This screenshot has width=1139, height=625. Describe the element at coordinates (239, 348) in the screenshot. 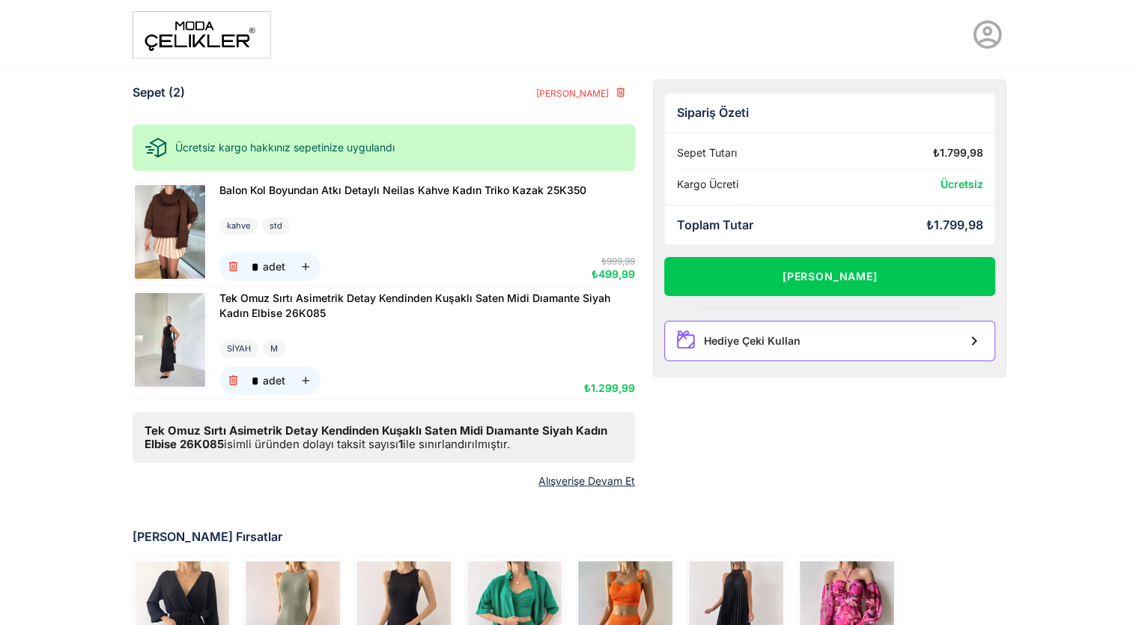

I see `div: SİYAH` at that location.